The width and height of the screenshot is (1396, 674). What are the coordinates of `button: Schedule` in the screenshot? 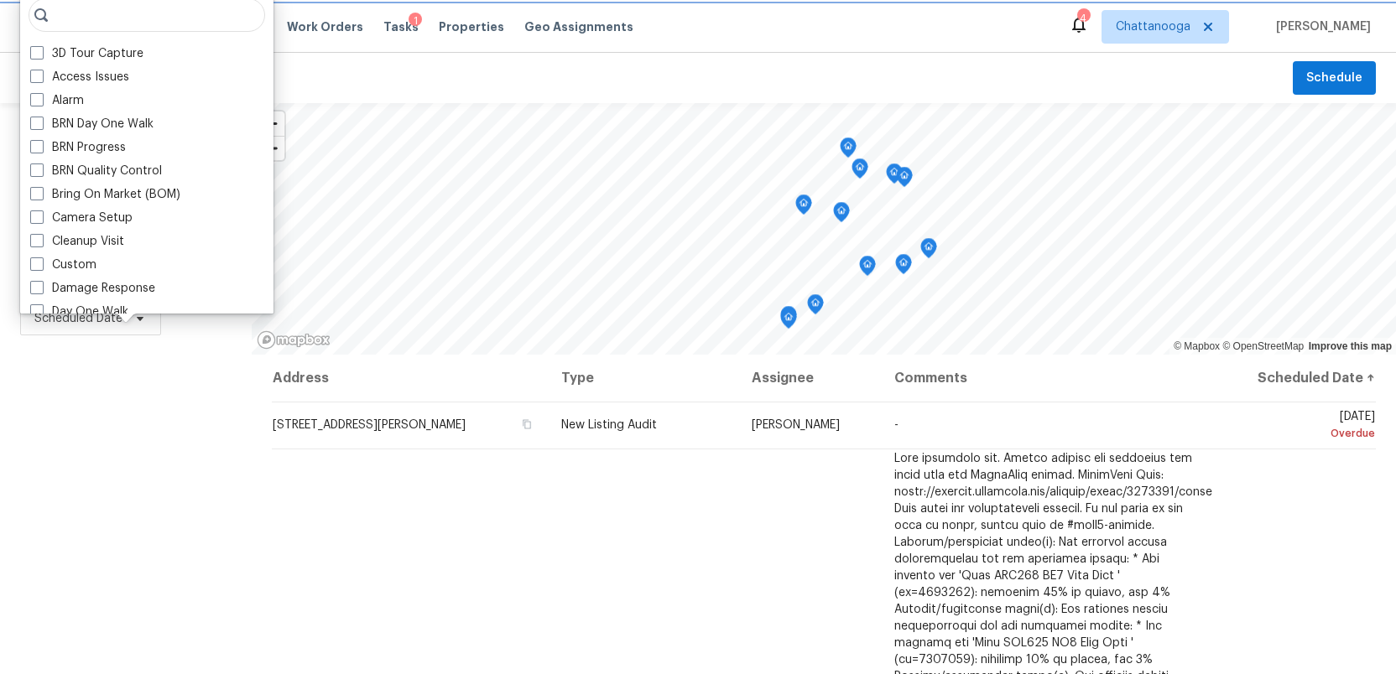 It's located at (1334, 78).